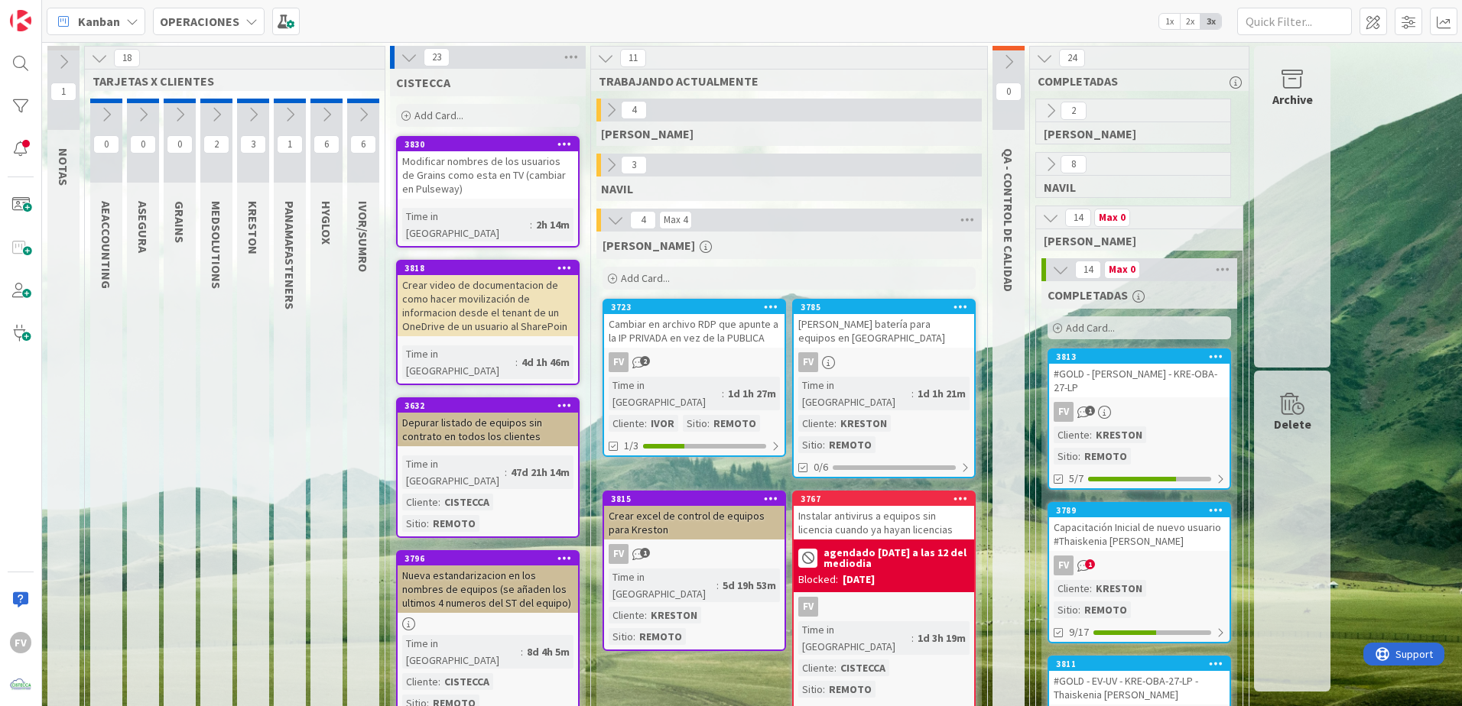 This screenshot has width=1462, height=706. I want to click on div: 3813, so click(1142, 357).